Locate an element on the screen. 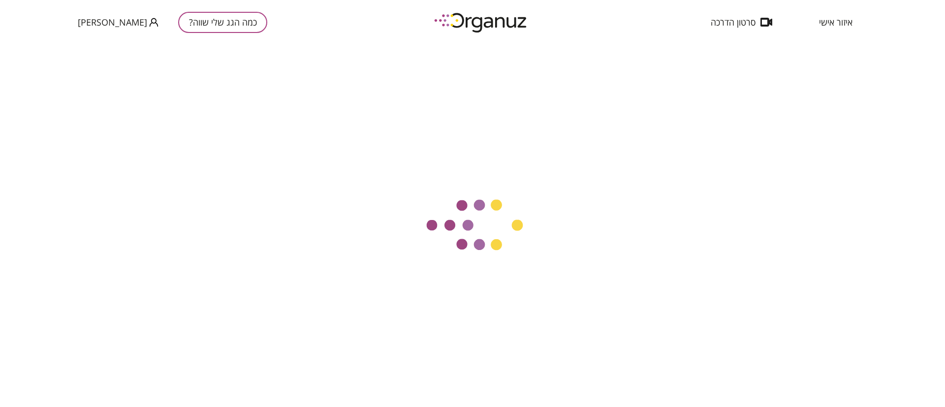 Image resolution: width=945 pixels, height=407 pixels. button: איזור אישי is located at coordinates (836, 22).